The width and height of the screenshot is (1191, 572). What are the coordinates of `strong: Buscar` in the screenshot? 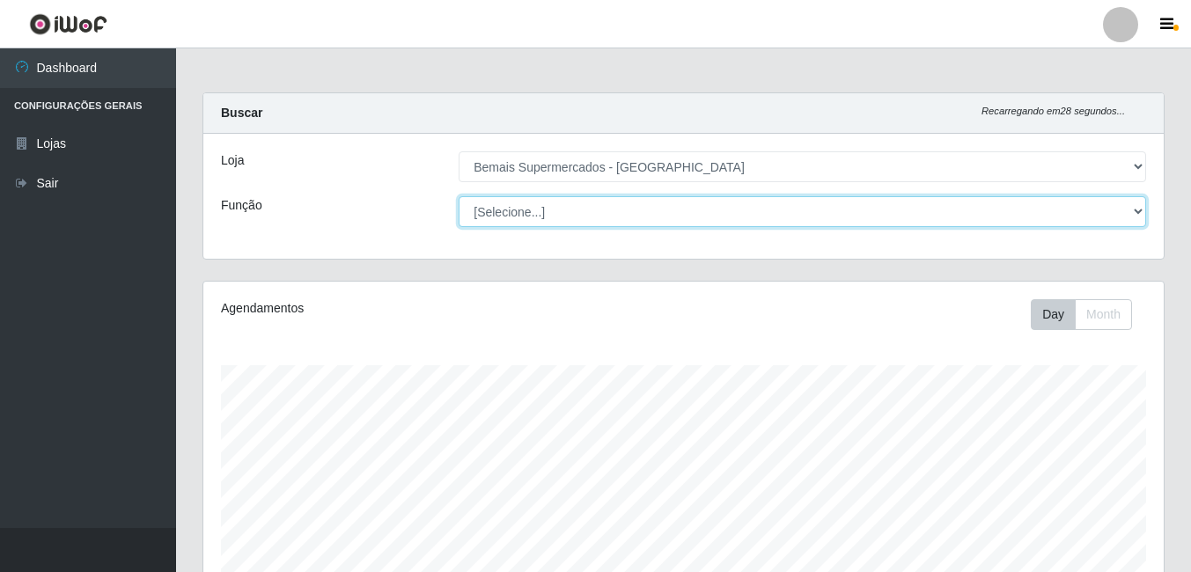 It's located at (241, 113).